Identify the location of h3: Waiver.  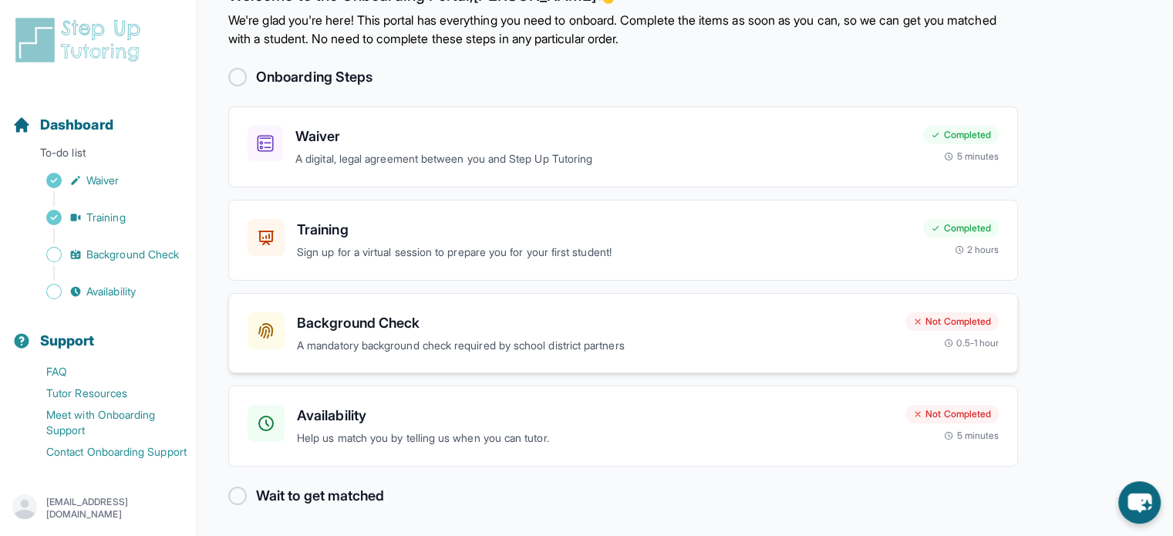
(603, 136).